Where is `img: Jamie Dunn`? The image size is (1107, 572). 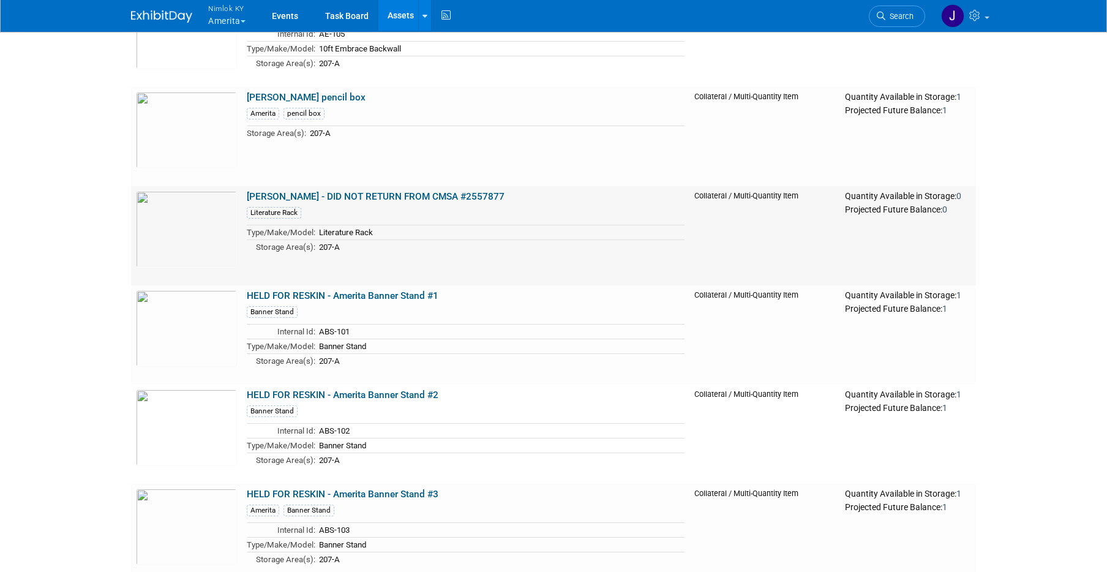 img: Jamie Dunn is located at coordinates (953, 16).